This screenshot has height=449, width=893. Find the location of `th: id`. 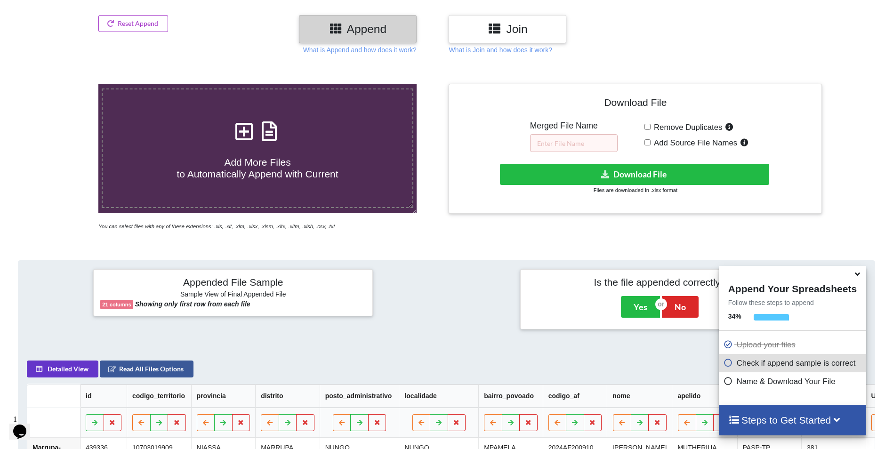

th: id is located at coordinates (103, 396).